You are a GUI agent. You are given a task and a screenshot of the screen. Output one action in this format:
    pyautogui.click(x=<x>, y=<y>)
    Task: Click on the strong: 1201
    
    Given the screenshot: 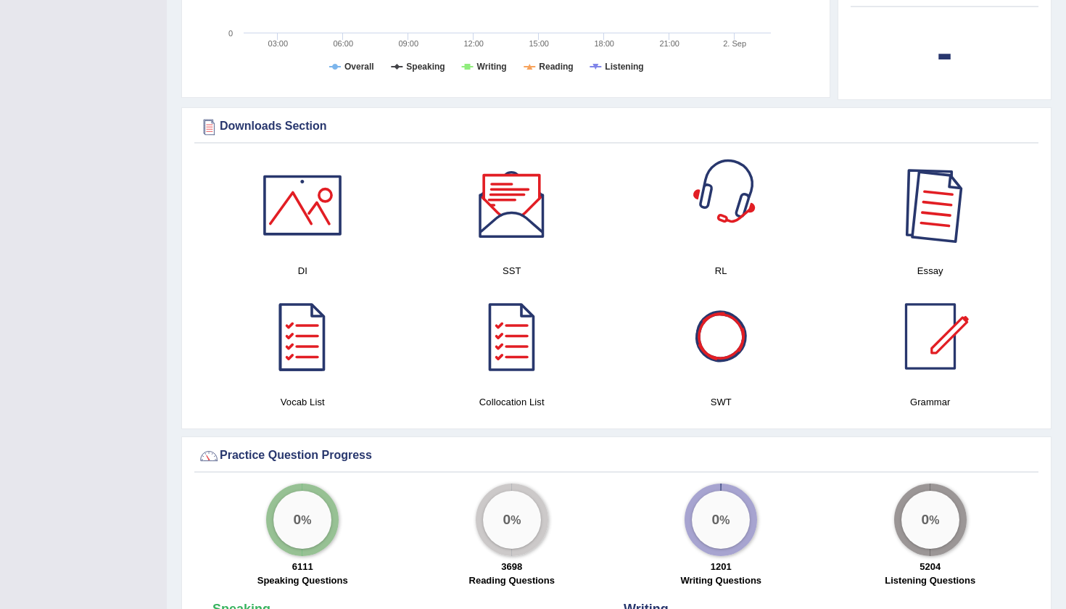 What is the action you would take?
    pyautogui.click(x=721, y=566)
    